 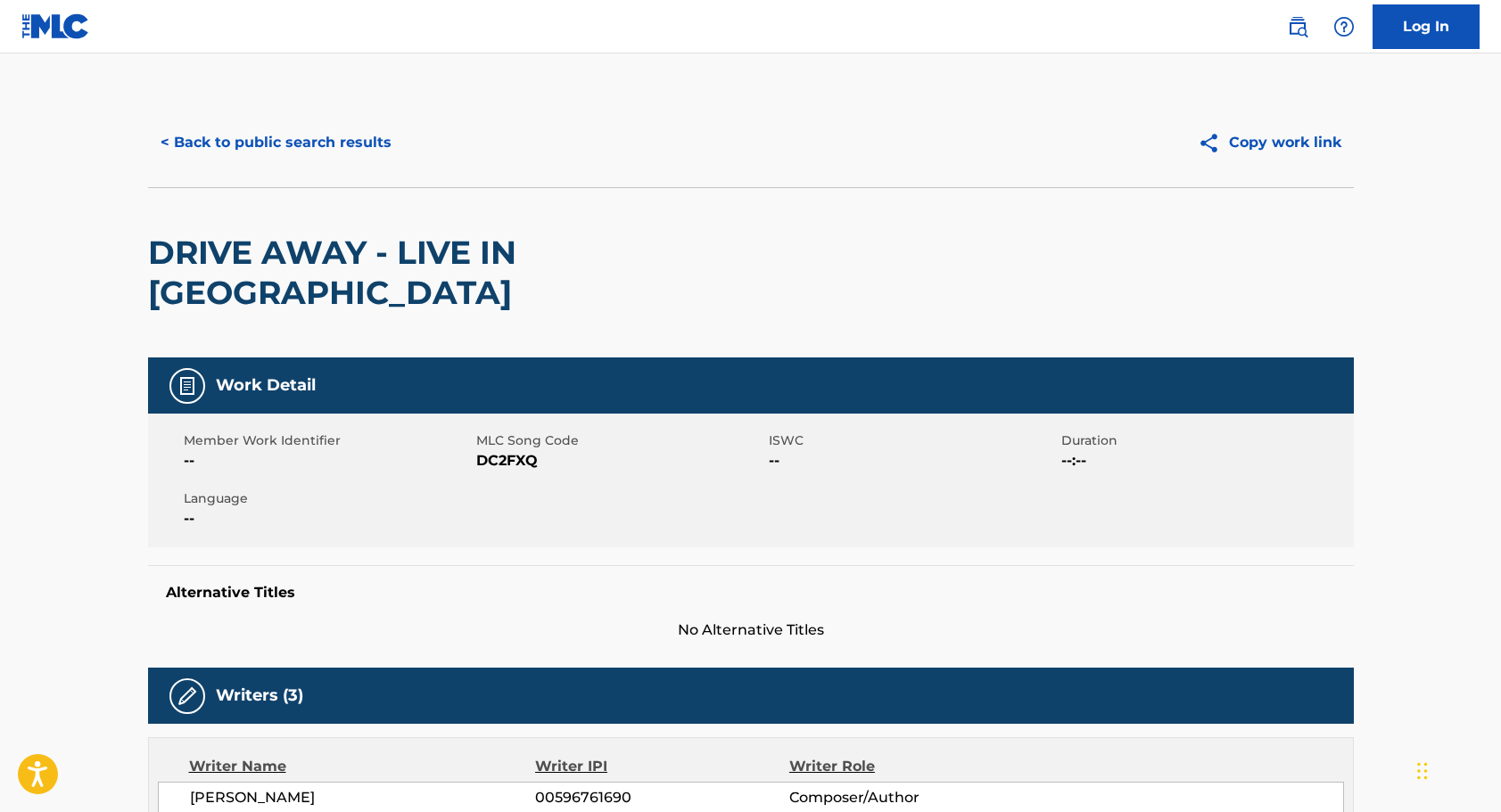 What do you see at coordinates (1423, 772) in the screenshot?
I see `div: Drag` at bounding box center [1423, 772].